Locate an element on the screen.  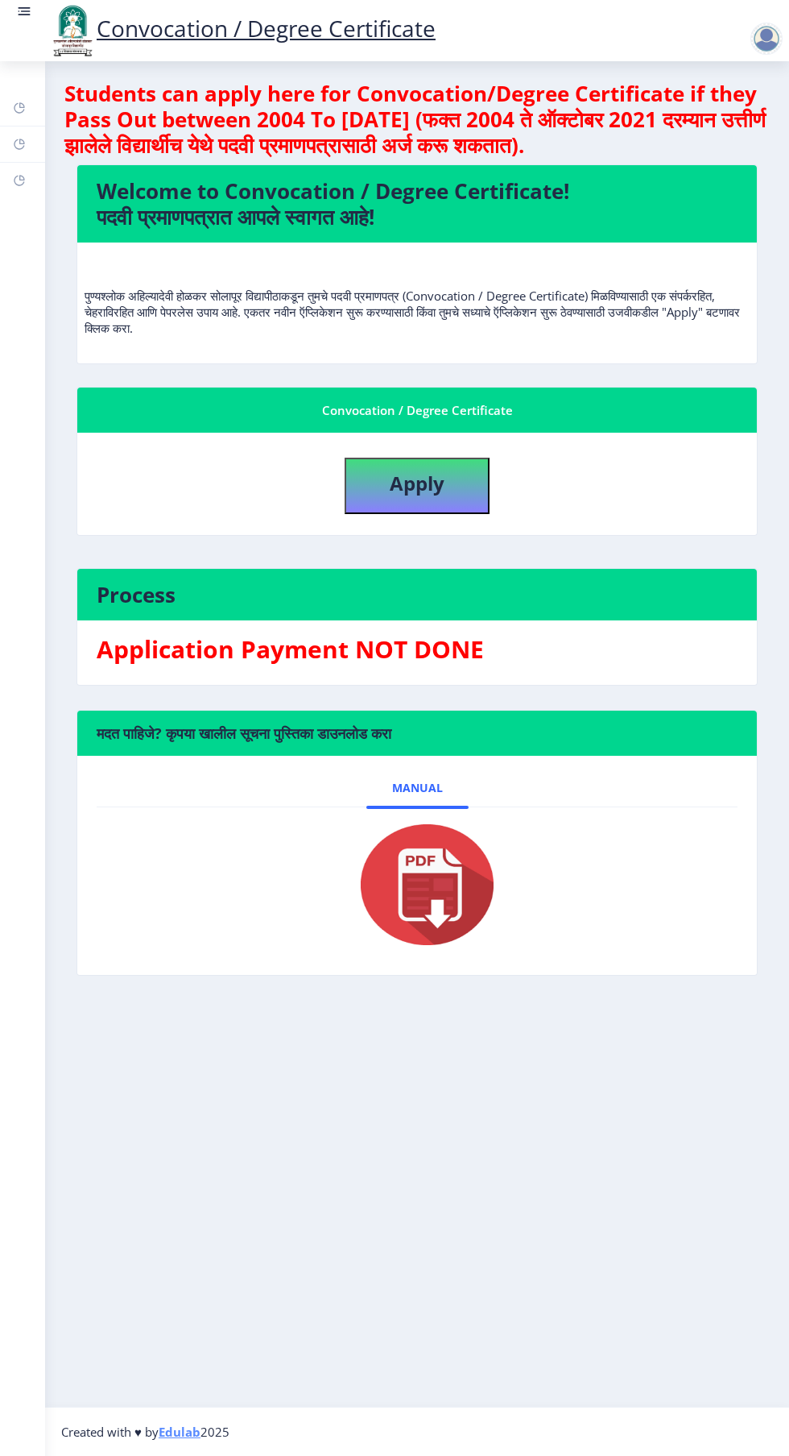
h4: Process is located at coordinates (417, 595).